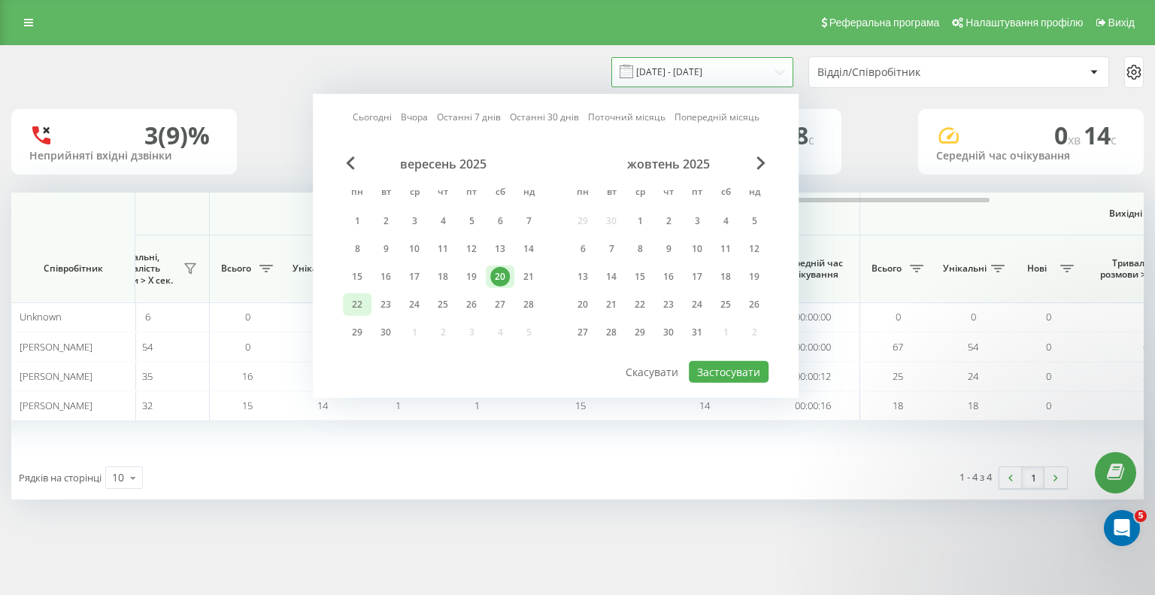 Image resolution: width=1155 pixels, height=595 pixels. Describe the element at coordinates (500, 249) in the screenshot. I see `div: 13` at that location.